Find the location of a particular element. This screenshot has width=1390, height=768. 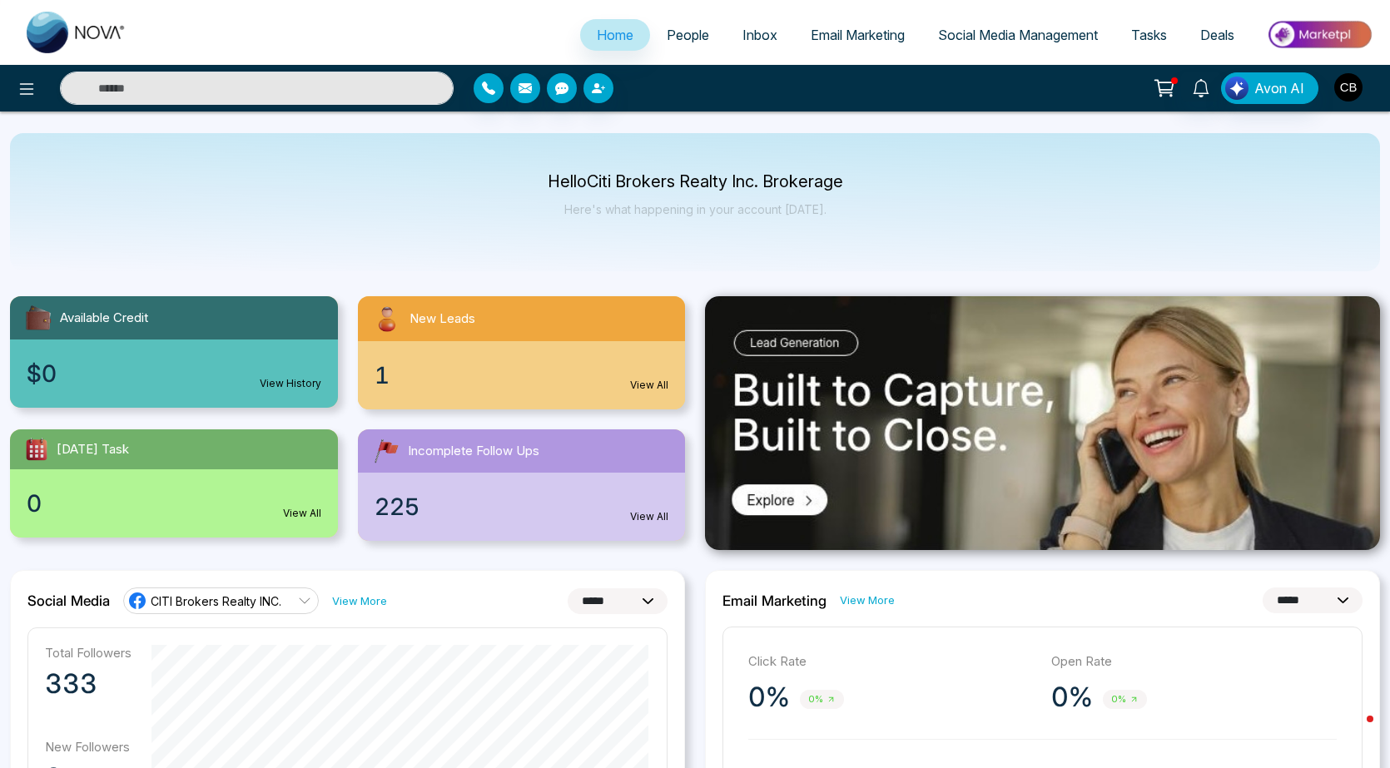

a: New Leads1View All is located at coordinates (522, 353).